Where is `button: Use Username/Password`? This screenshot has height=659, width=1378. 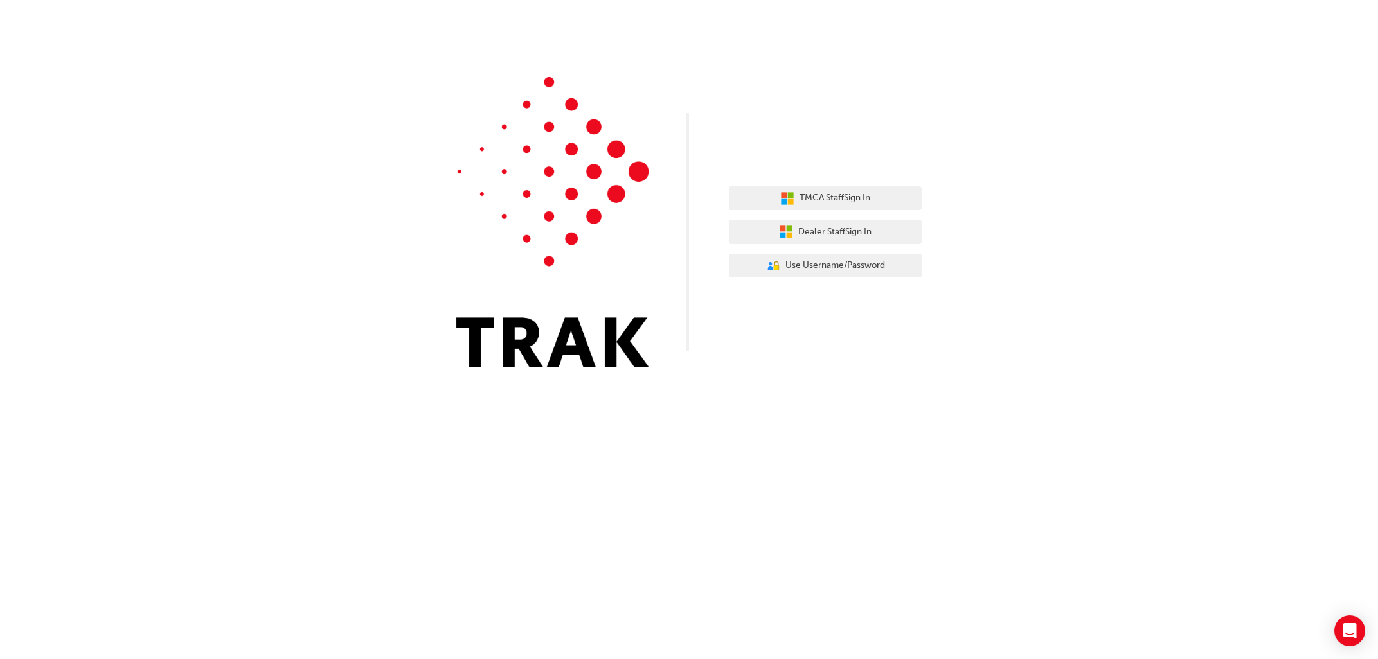 button: Use Username/Password is located at coordinates (825, 266).